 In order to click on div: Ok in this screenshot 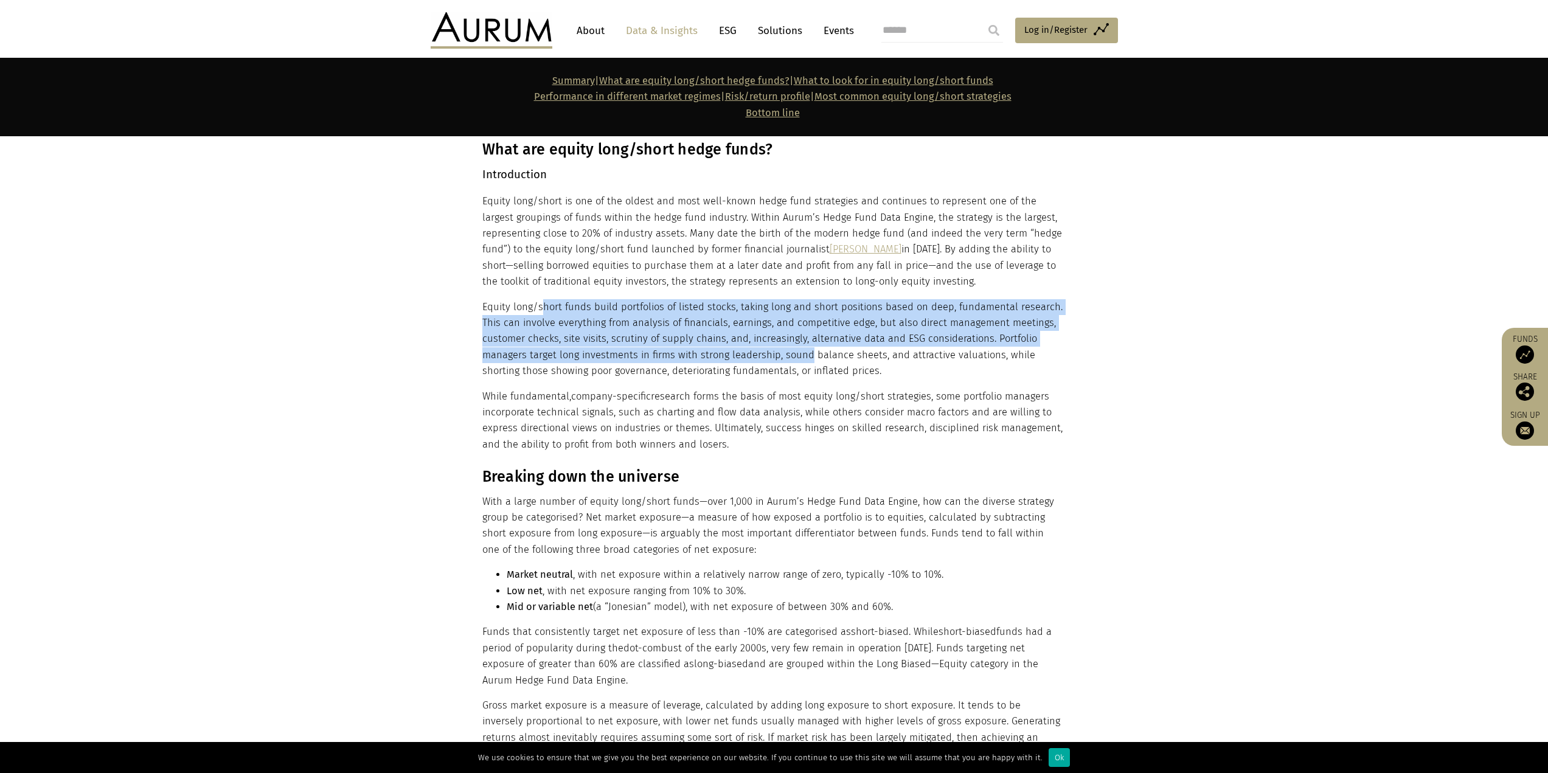, I will do `click(1059, 757)`.